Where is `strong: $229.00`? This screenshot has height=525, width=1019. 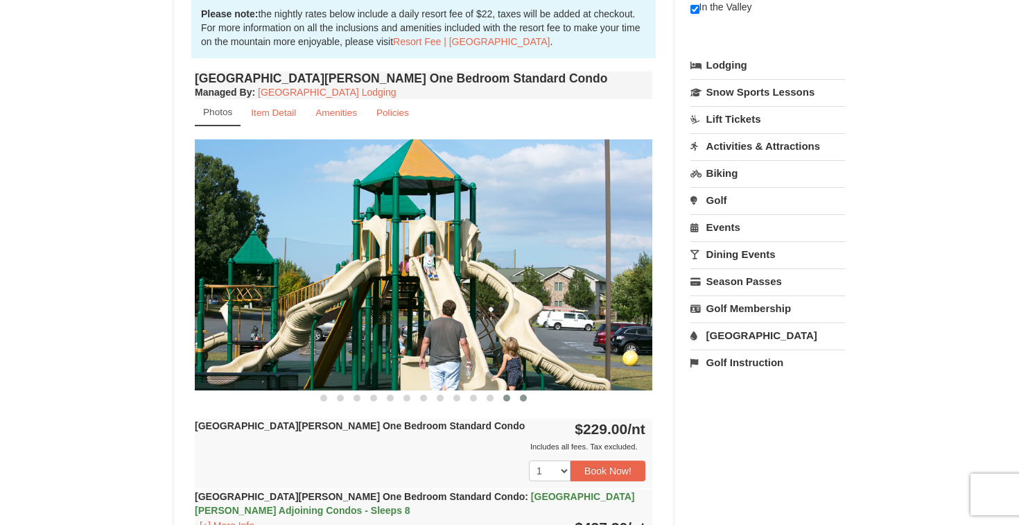 strong: $229.00 is located at coordinates (610, 428).